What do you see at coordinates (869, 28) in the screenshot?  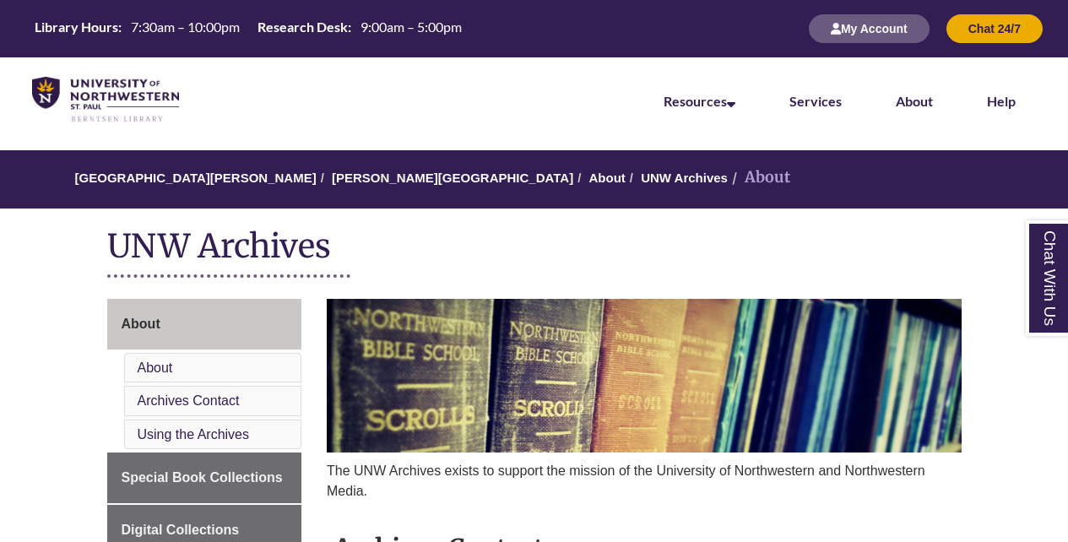 I see `a: My Account` at bounding box center [869, 28].